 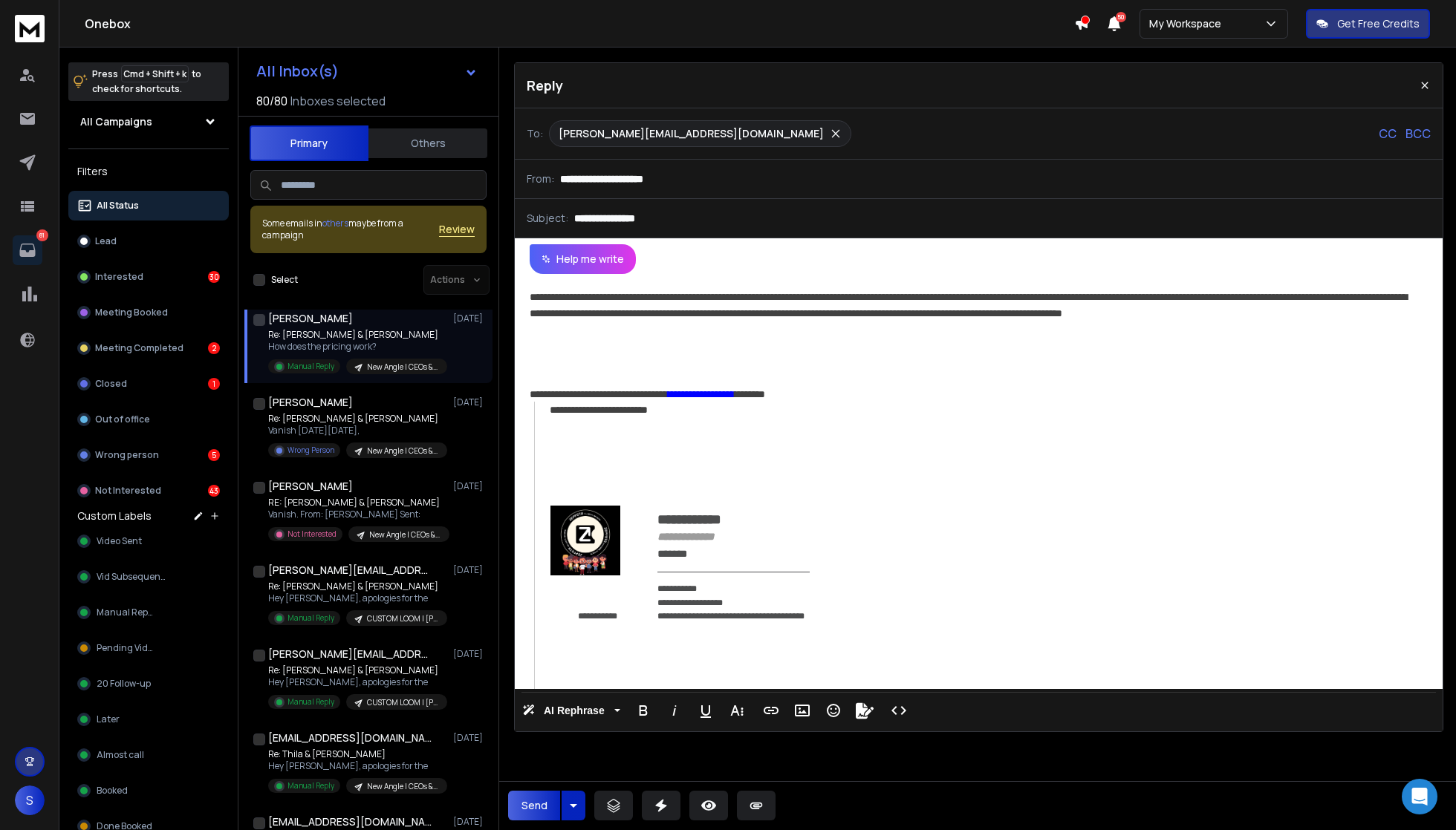 What do you see at coordinates (149, 791) in the screenshot?
I see `button: Booked` at bounding box center [149, 791].